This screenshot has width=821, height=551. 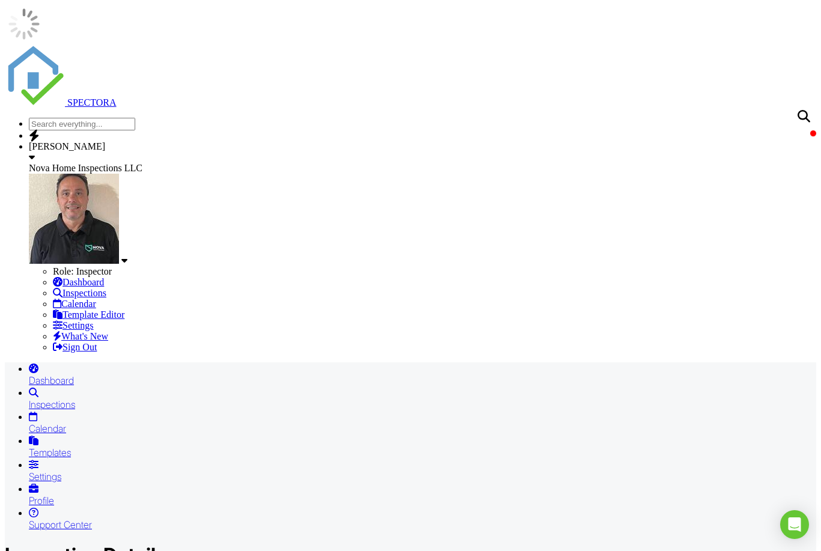 I want to click on a: What's New, so click(x=81, y=336).